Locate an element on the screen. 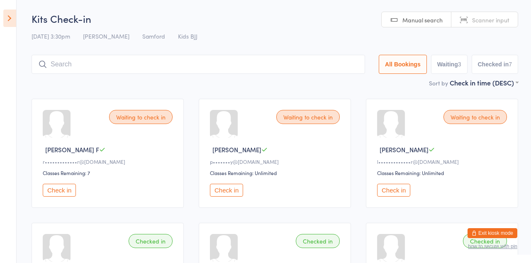 The height and width of the screenshot is (263, 531). div: Classes Remaining: 7 is located at coordinates (109, 173).